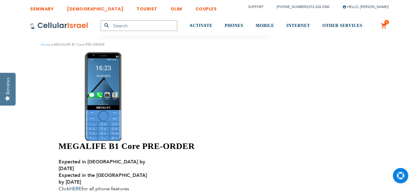 The height and width of the screenshot is (194, 419). What do you see at coordinates (265, 25) in the screenshot?
I see `span: MOBILE` at bounding box center [265, 25].